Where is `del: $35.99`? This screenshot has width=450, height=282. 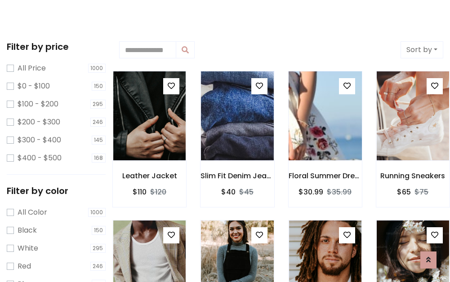
del: $35.99 is located at coordinates (339, 192).